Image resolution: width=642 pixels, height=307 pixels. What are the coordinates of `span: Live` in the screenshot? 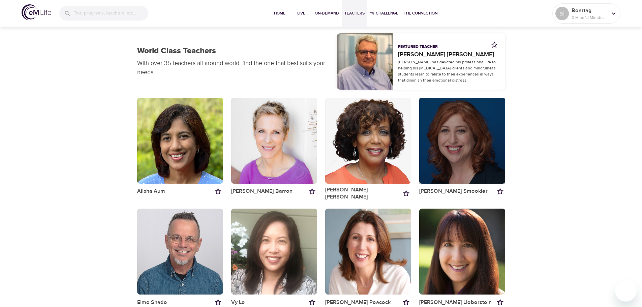 It's located at (301, 13).